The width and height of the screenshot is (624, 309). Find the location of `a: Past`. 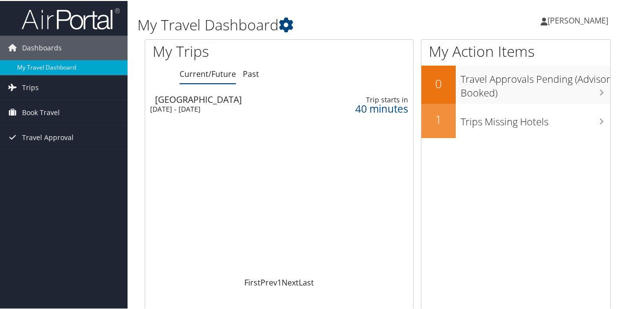

a: Past is located at coordinates (251, 73).